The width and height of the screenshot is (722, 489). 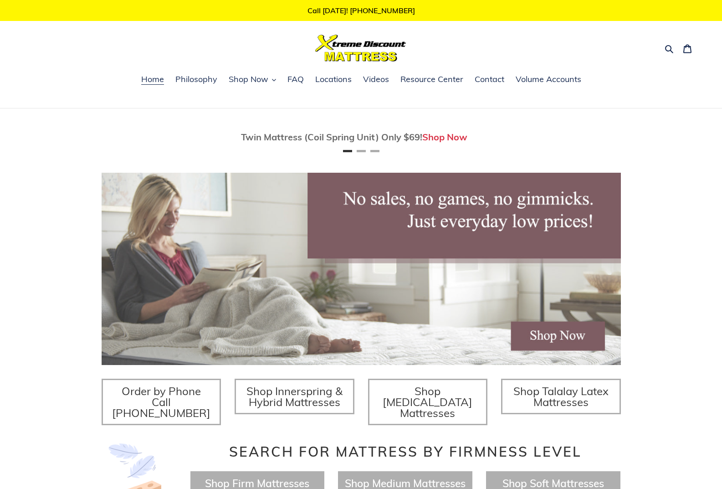 What do you see at coordinates (361, 151) in the screenshot?
I see `button: Page 2` at bounding box center [361, 151].